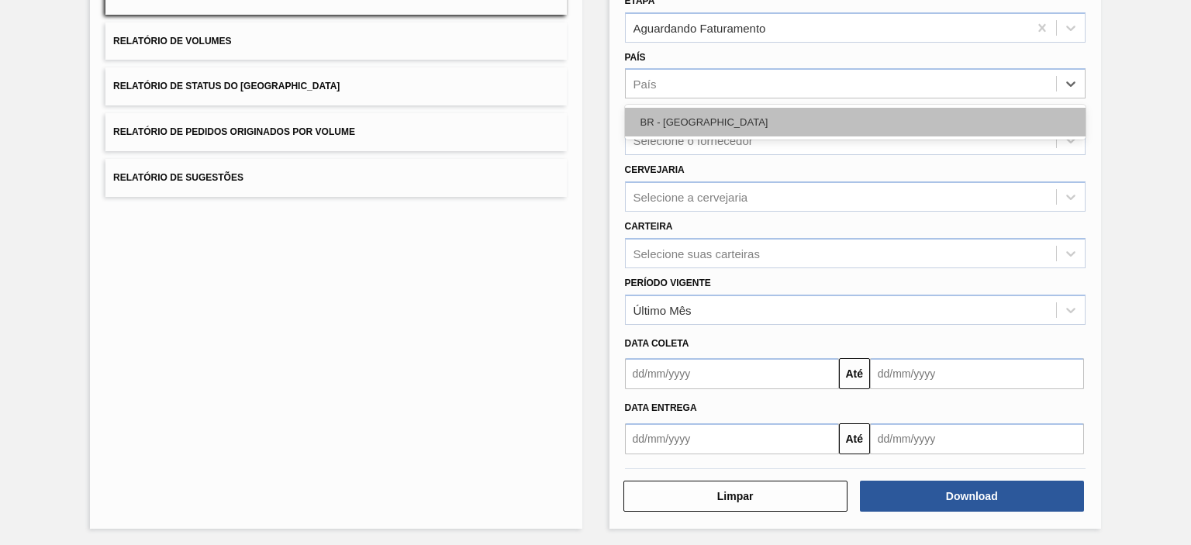  I want to click on label: Carteira, so click(649, 226).